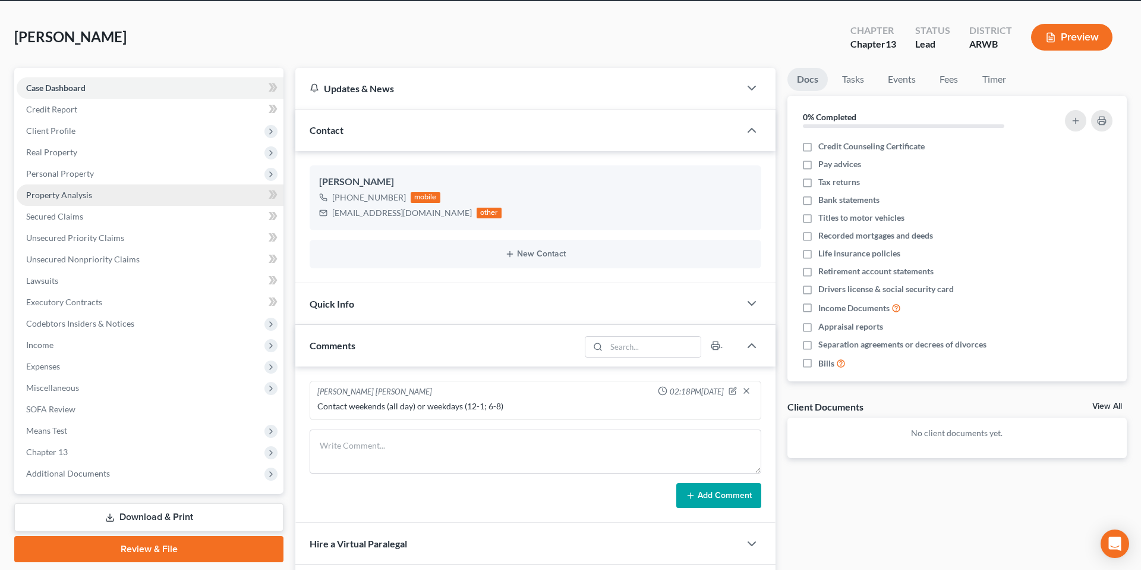 The width and height of the screenshot is (1141, 570). I want to click on div: ARWB, so click(991, 44).